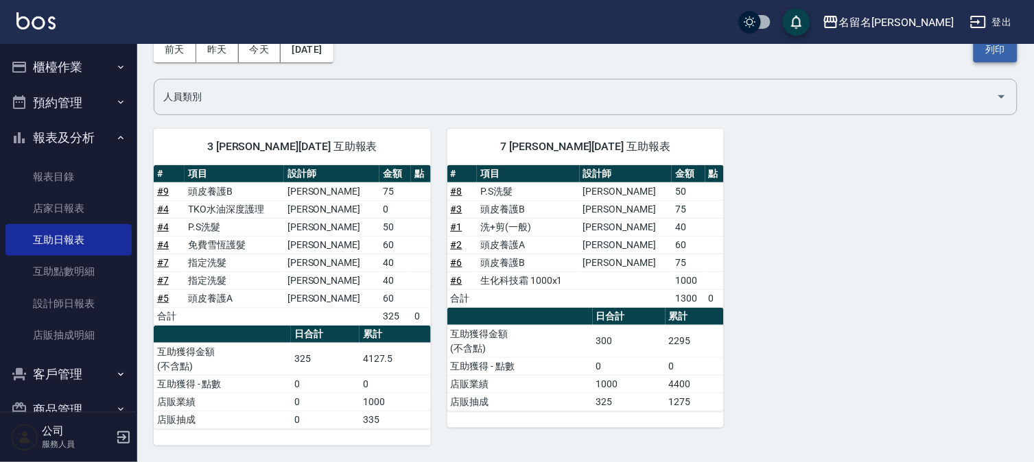  What do you see at coordinates (69, 304) in the screenshot?
I see `a: 設計師日報表` at bounding box center [69, 304].